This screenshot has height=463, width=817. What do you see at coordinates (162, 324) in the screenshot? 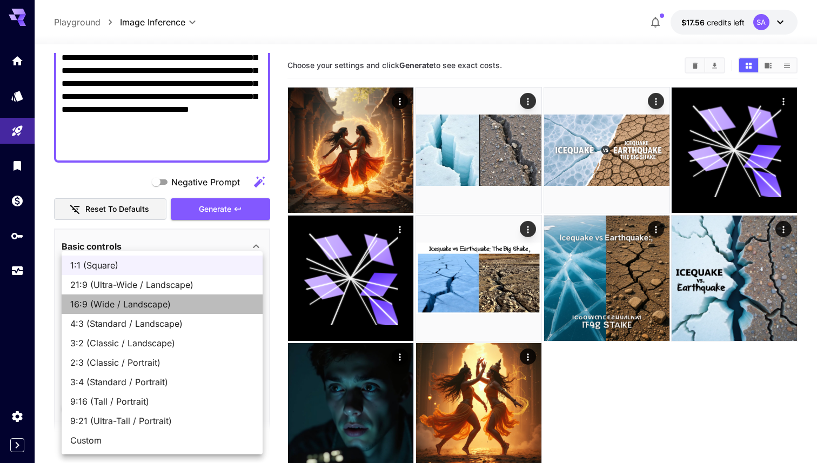
I see `span: 4:3 (Standard / Landscape)` at bounding box center [162, 324].